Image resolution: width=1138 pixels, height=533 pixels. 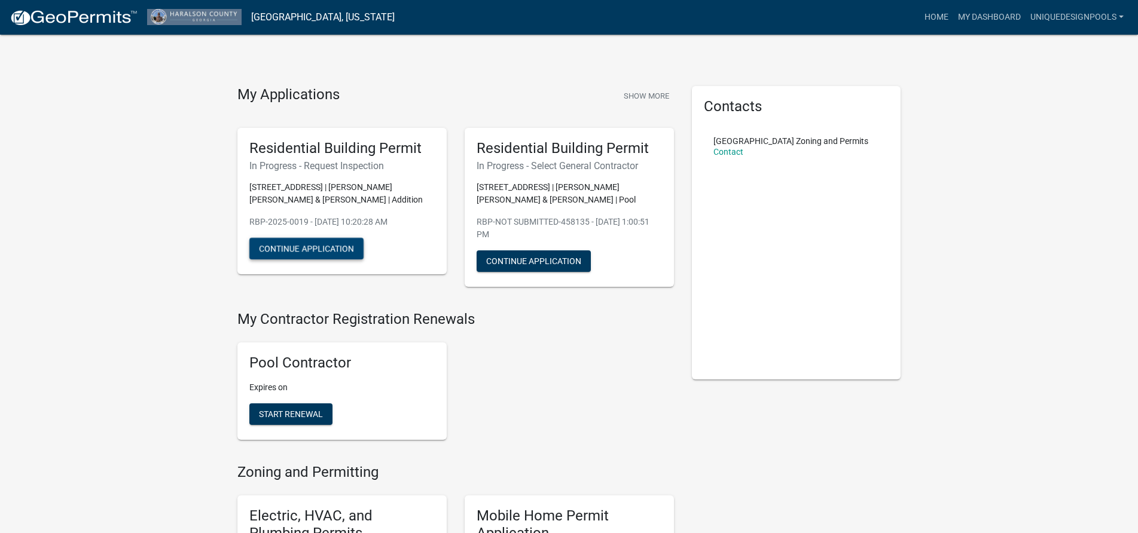 What do you see at coordinates (1077, 17) in the screenshot?
I see `a: uniquedesignpools` at bounding box center [1077, 17].